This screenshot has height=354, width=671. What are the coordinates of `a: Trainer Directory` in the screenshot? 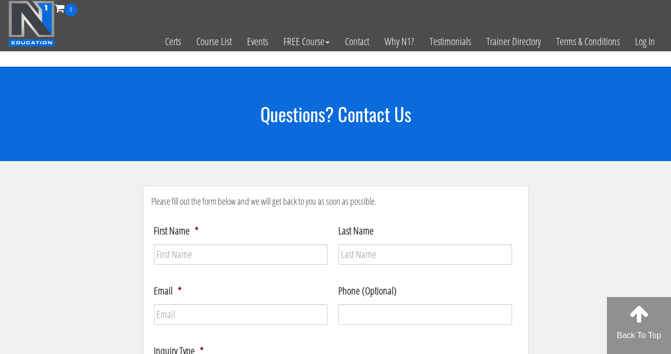 It's located at (514, 42).